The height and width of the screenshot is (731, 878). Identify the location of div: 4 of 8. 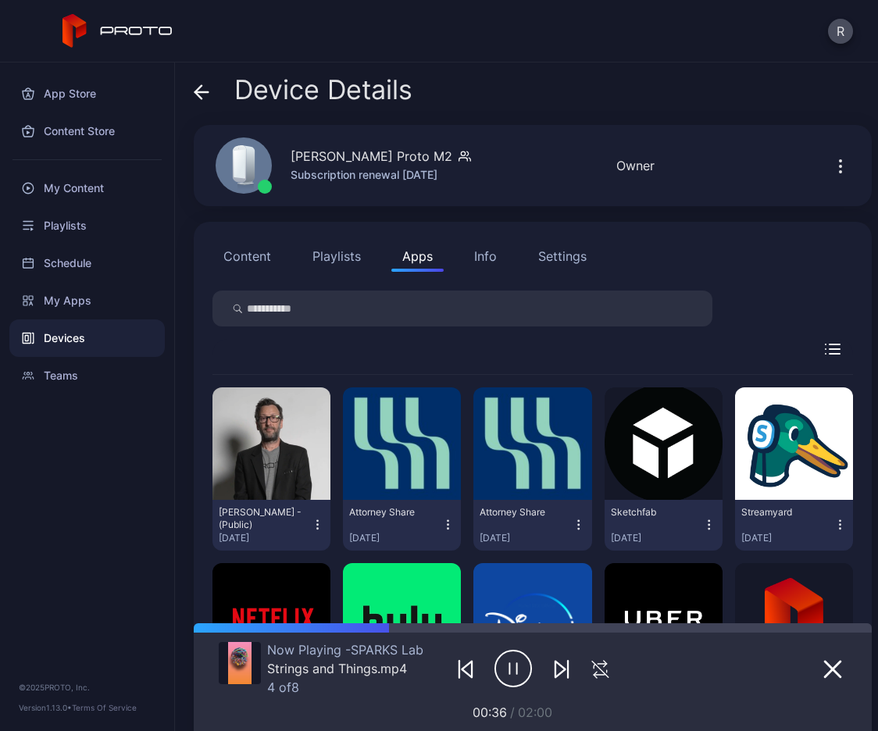
(345, 688).